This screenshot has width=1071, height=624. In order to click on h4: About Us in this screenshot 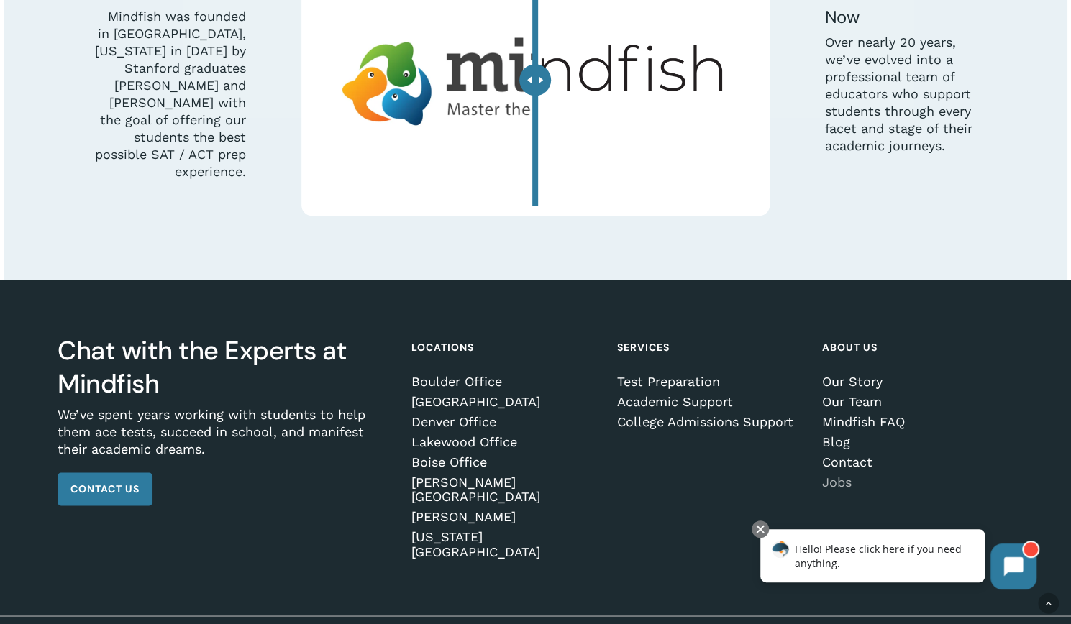, I will do `click(915, 347)`.